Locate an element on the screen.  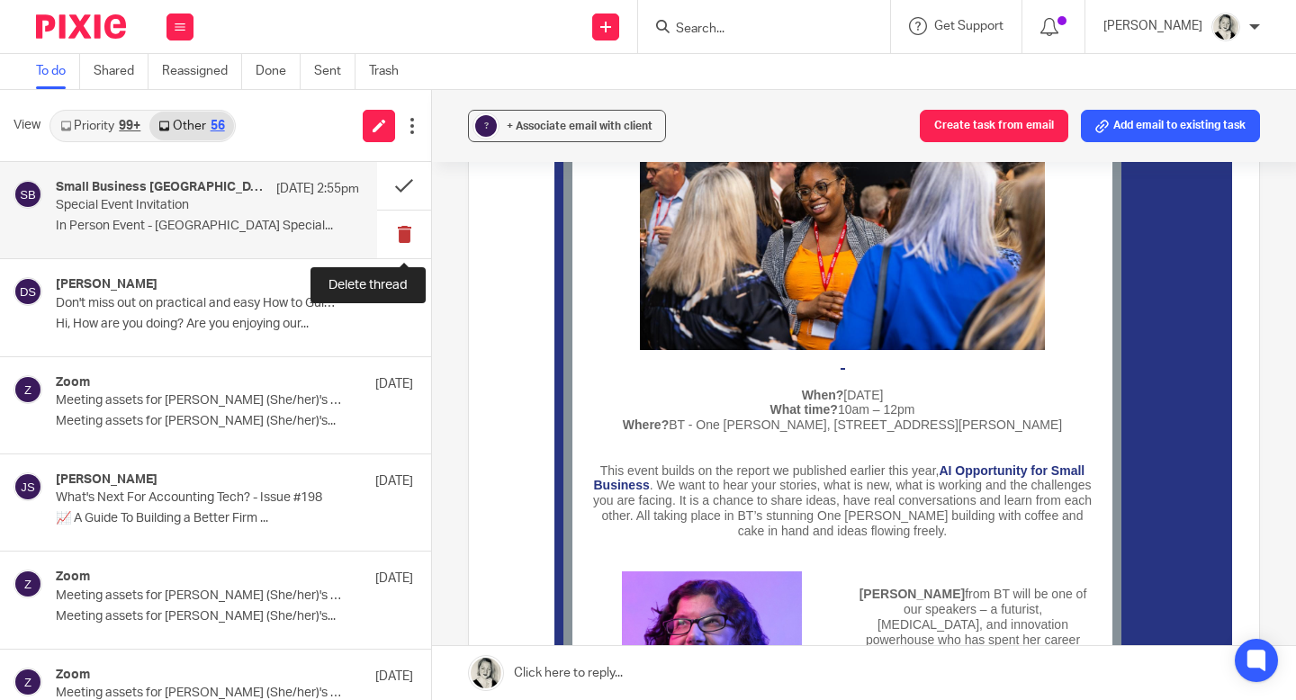
a: Trash is located at coordinates (391, 71).